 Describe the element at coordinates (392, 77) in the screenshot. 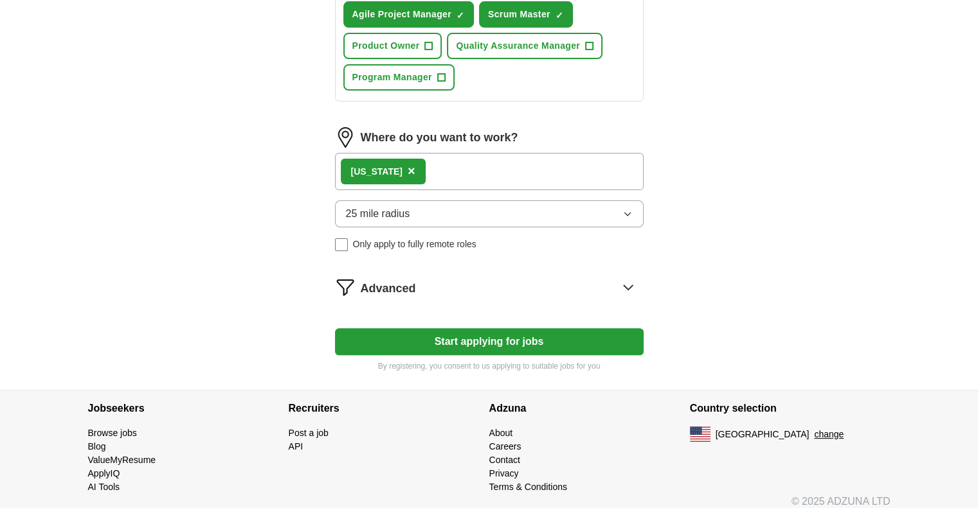

I see `span: Program Manager` at that location.